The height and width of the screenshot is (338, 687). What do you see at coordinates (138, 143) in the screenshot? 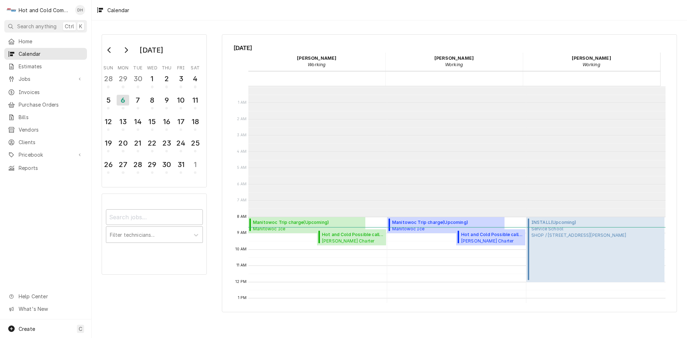
I see `div: 21` at bounding box center [138, 143].